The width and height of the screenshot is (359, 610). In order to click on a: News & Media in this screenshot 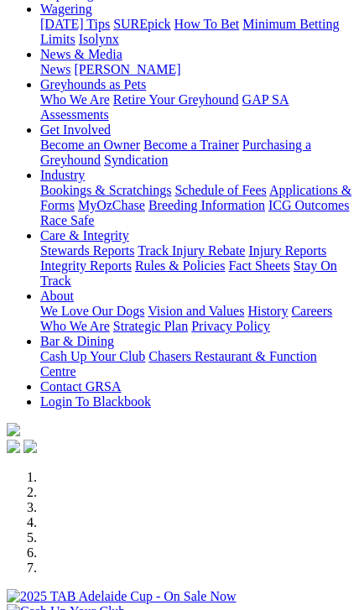, I will do `click(81, 54)`.